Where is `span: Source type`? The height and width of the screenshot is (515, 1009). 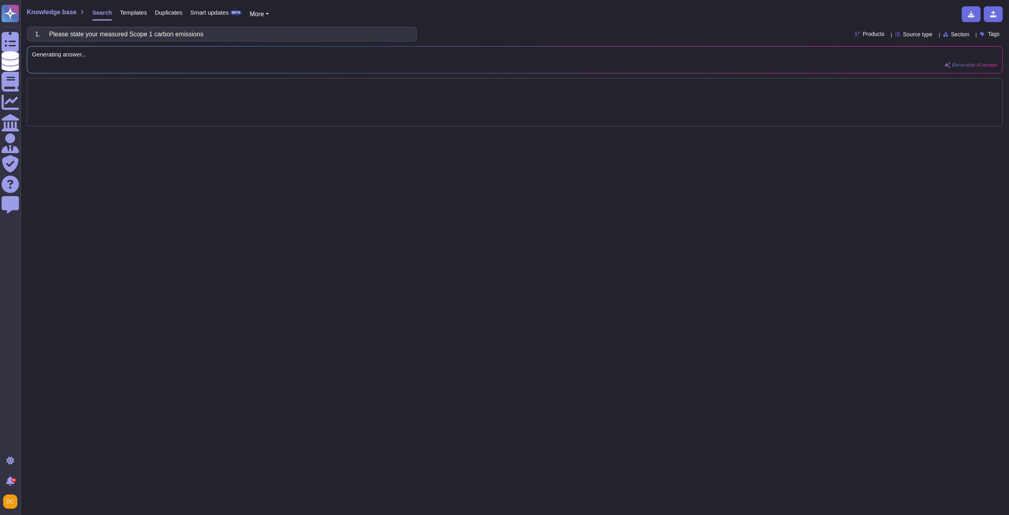
span: Source type is located at coordinates (918, 34).